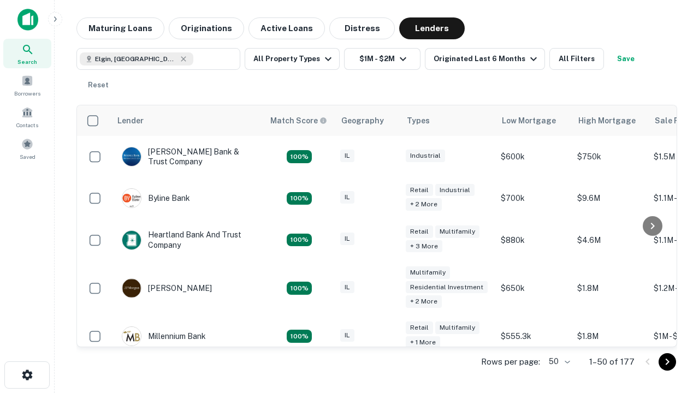 Image resolution: width=699 pixels, height=393 pixels. I want to click on td: $4.6M, so click(610, 240).